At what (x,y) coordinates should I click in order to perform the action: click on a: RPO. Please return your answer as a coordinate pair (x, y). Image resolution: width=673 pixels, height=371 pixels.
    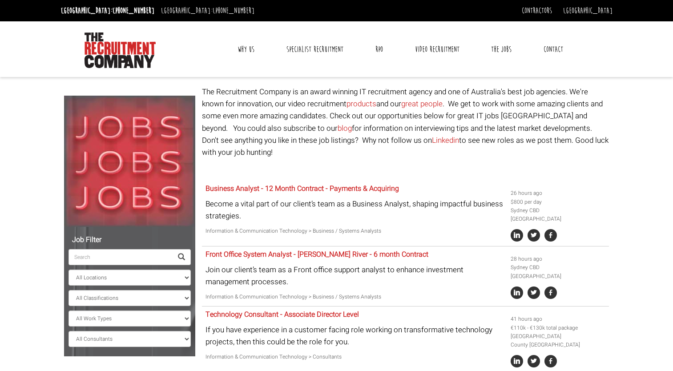
    Looking at the image, I should click on (379, 49).